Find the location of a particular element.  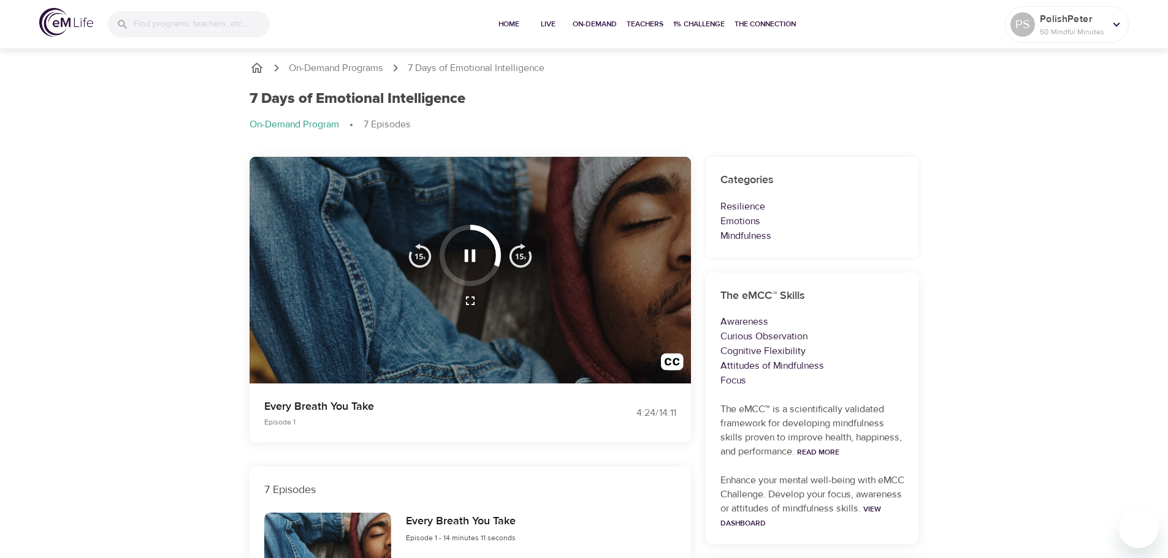

p: On-Demand Program is located at coordinates (294, 124).